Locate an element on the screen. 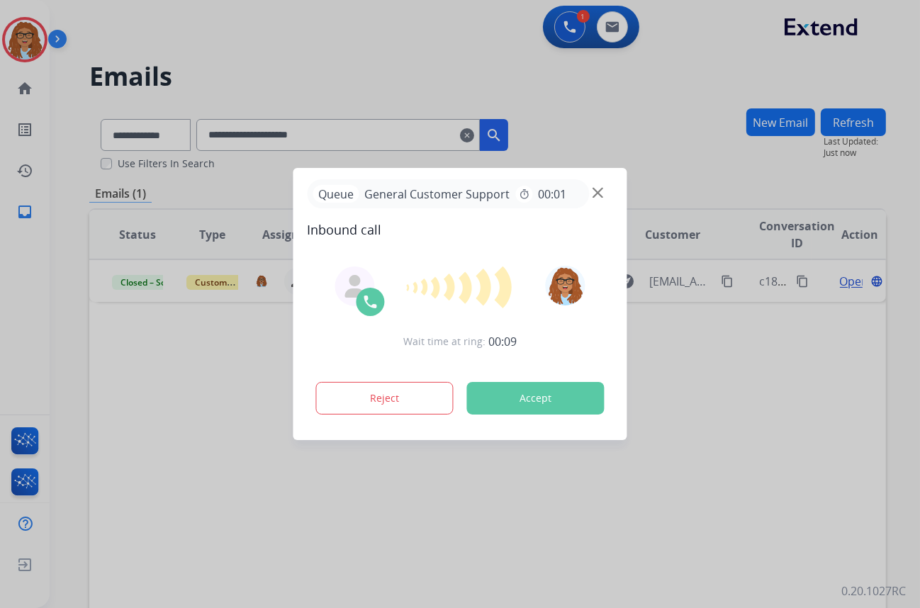 The image size is (920, 608). span: Inbound call is located at coordinates (460, 230).